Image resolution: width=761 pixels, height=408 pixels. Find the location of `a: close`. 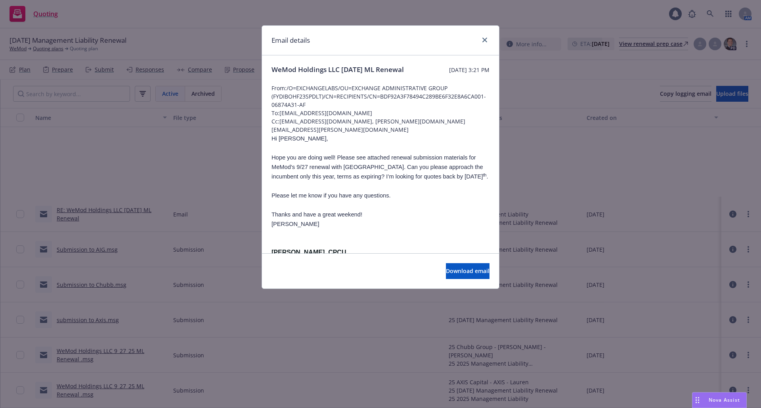

a: close is located at coordinates (485, 40).